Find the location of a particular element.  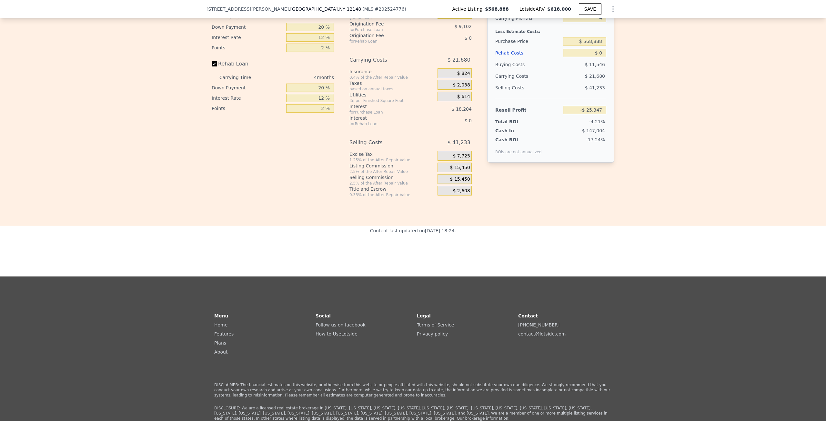

span: $ 2,608 is located at coordinates (461, 191).